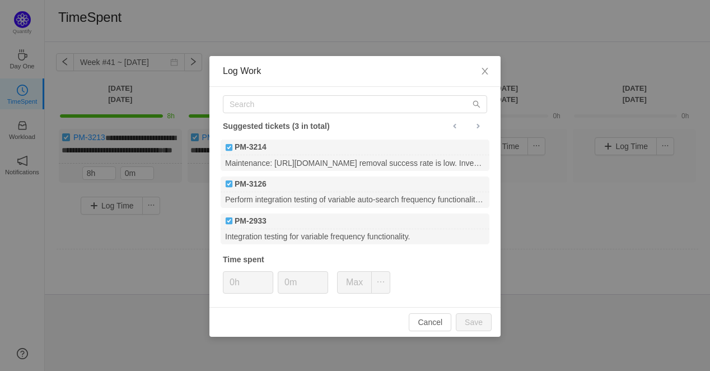 The height and width of the screenshot is (371, 710). I want to click on i: icon: close, so click(485, 71).